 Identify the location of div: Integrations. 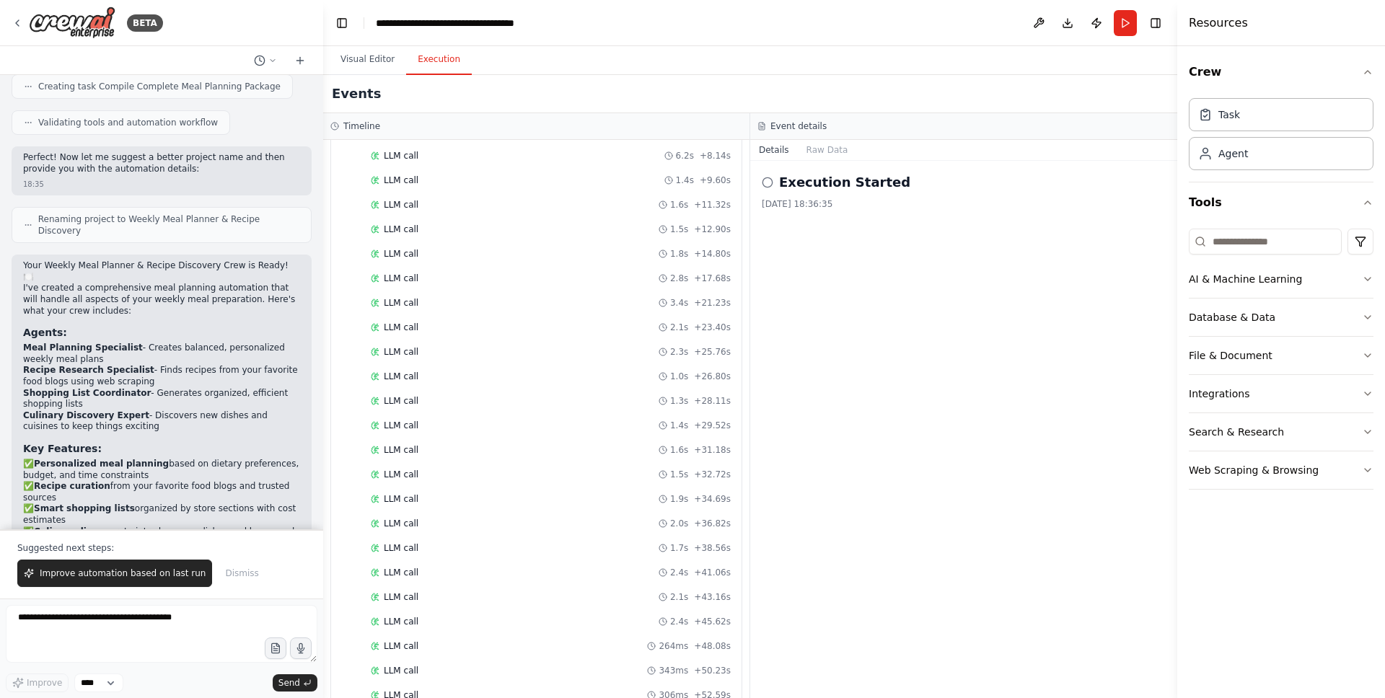
(1219, 394).